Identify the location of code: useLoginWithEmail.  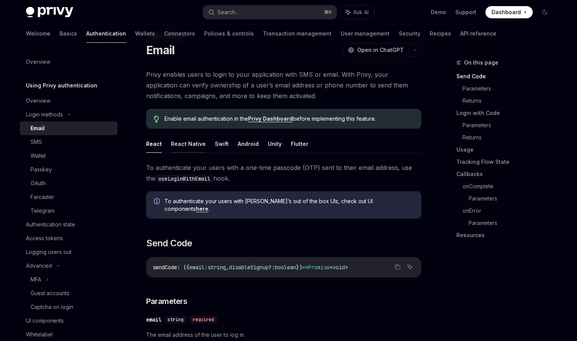
(184, 179).